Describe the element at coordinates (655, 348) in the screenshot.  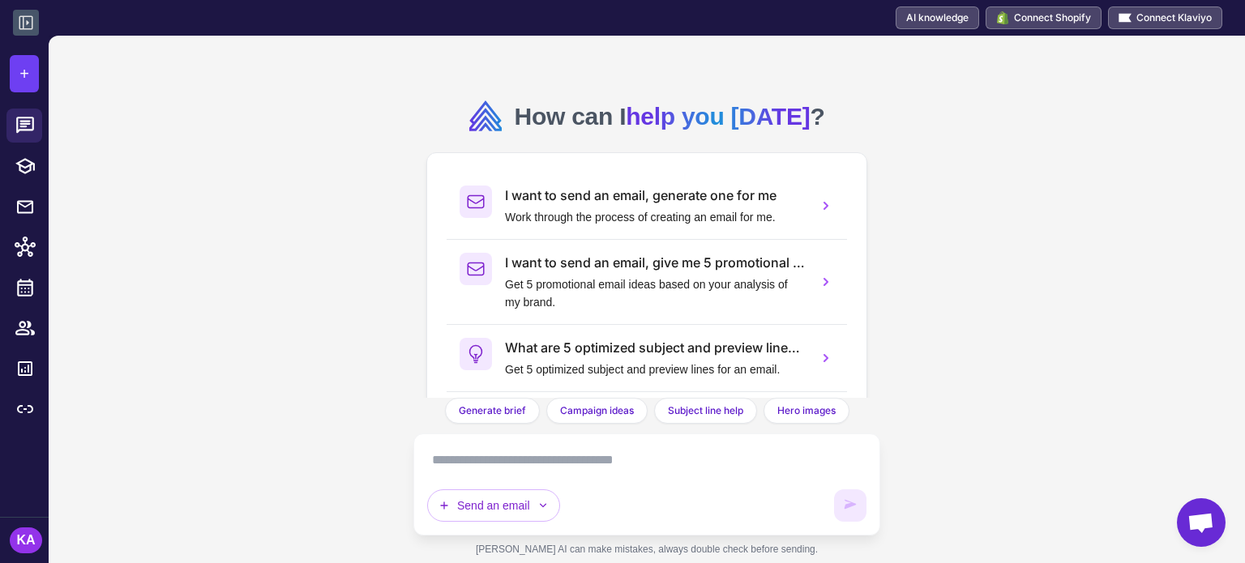
I see `h3: What are 5 optimized subject and preview lines for an email?` at that location.